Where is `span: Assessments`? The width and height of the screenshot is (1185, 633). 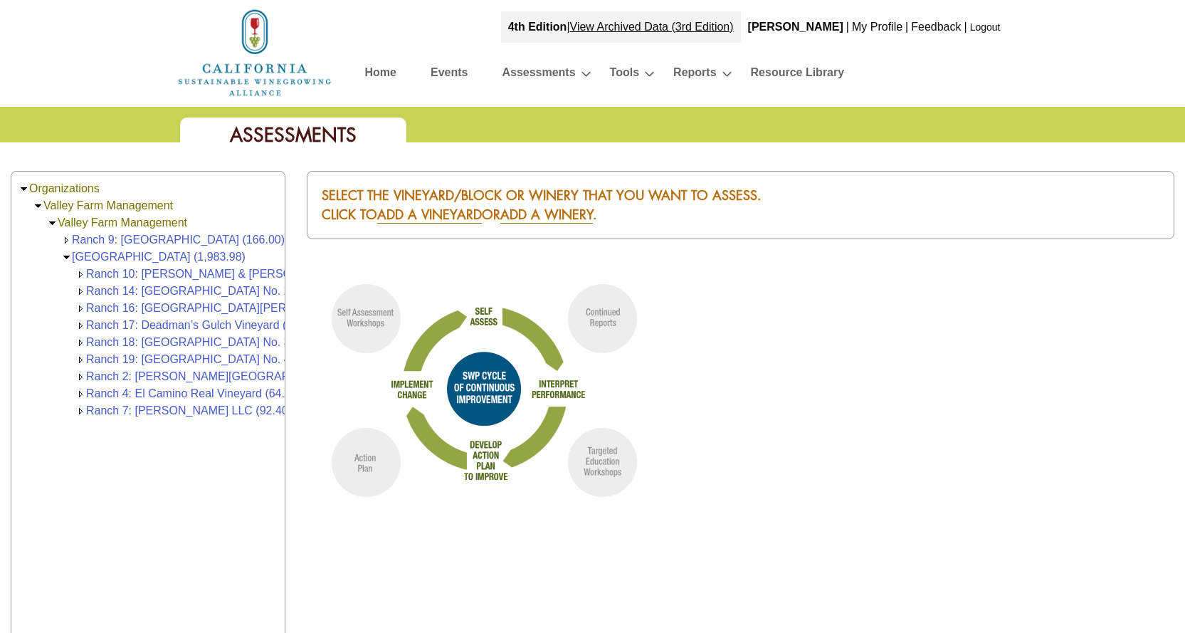
span: Assessments is located at coordinates (293, 135).